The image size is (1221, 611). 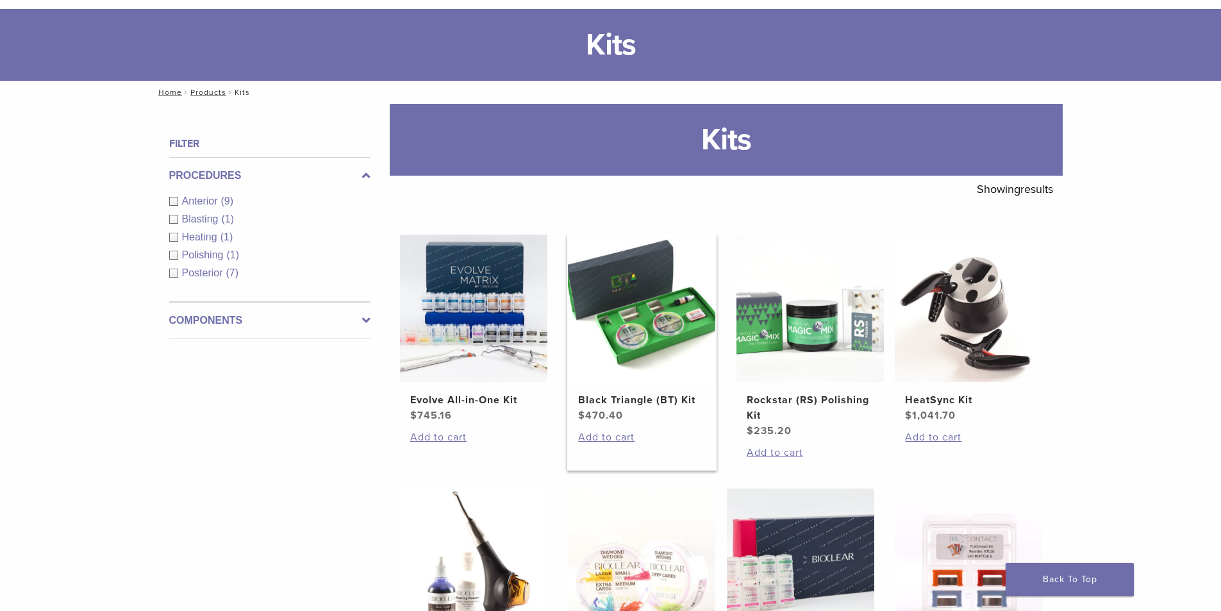 What do you see at coordinates (968, 400) in the screenshot?
I see `h2: HeatSync Kit` at bounding box center [968, 400].